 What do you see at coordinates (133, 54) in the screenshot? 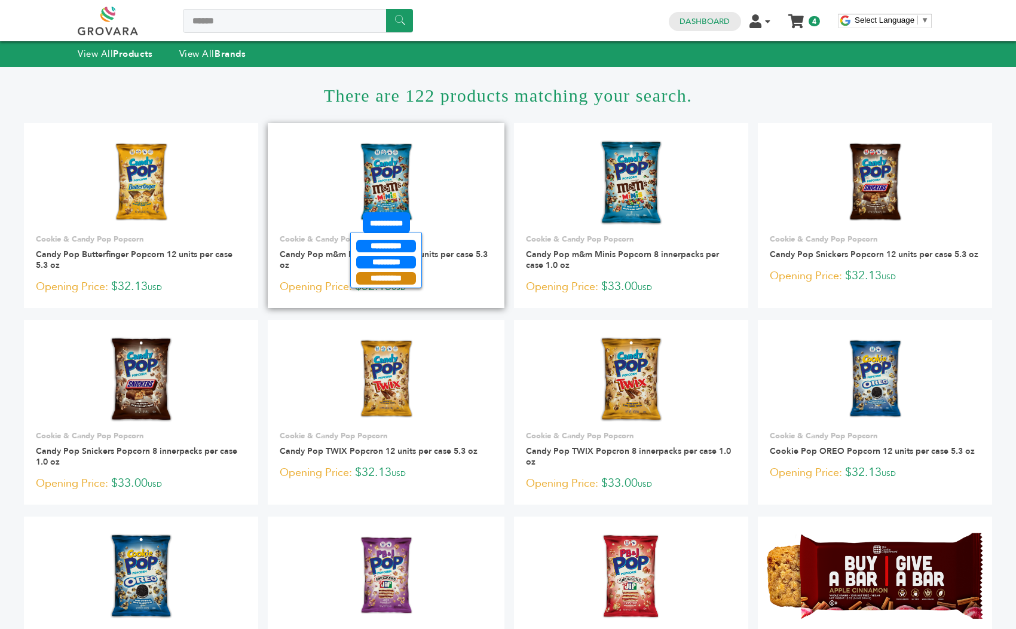
I see `strong: Products` at bounding box center [133, 54].